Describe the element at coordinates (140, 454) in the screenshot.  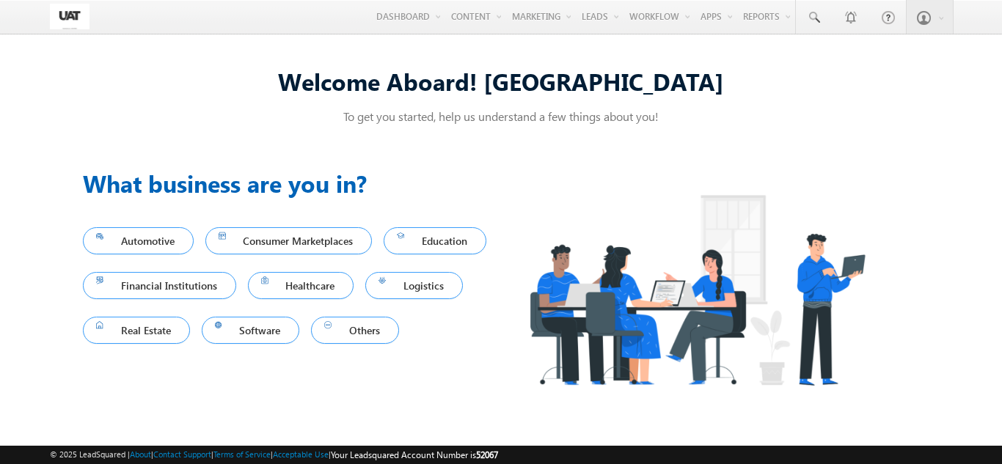
I see `a: About` at that location.